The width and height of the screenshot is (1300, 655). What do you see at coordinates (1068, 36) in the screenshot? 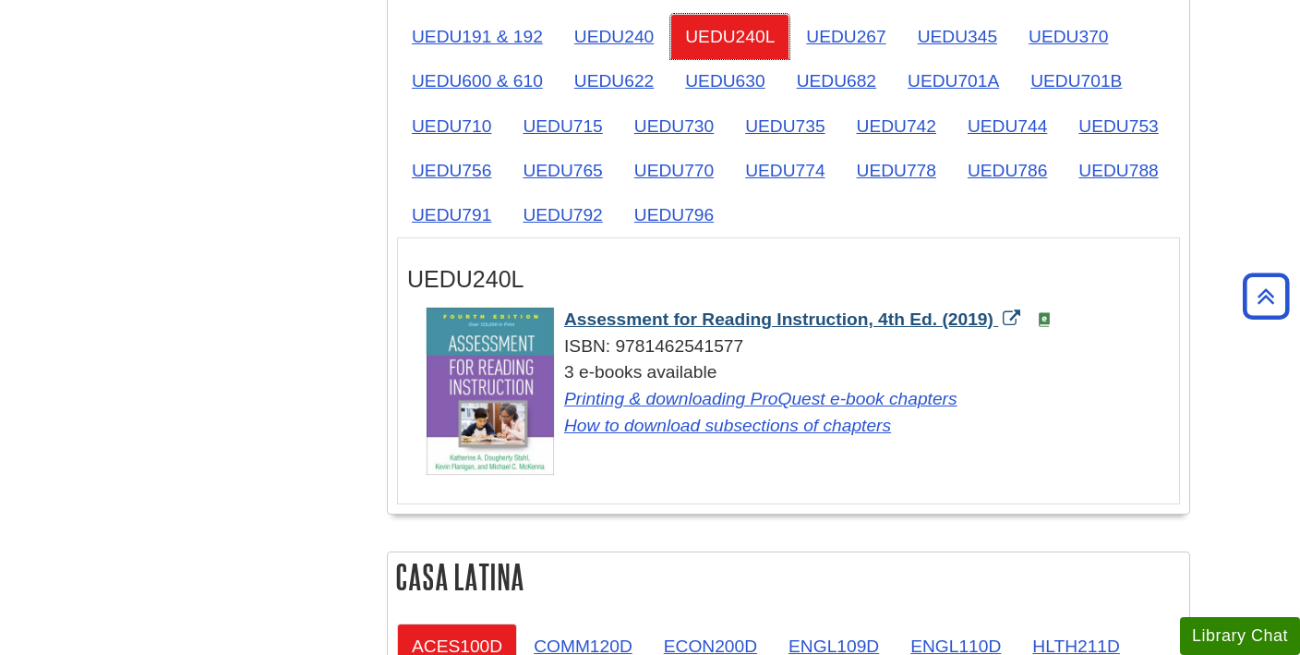
I see `a: UEDU370` at bounding box center [1068, 36].